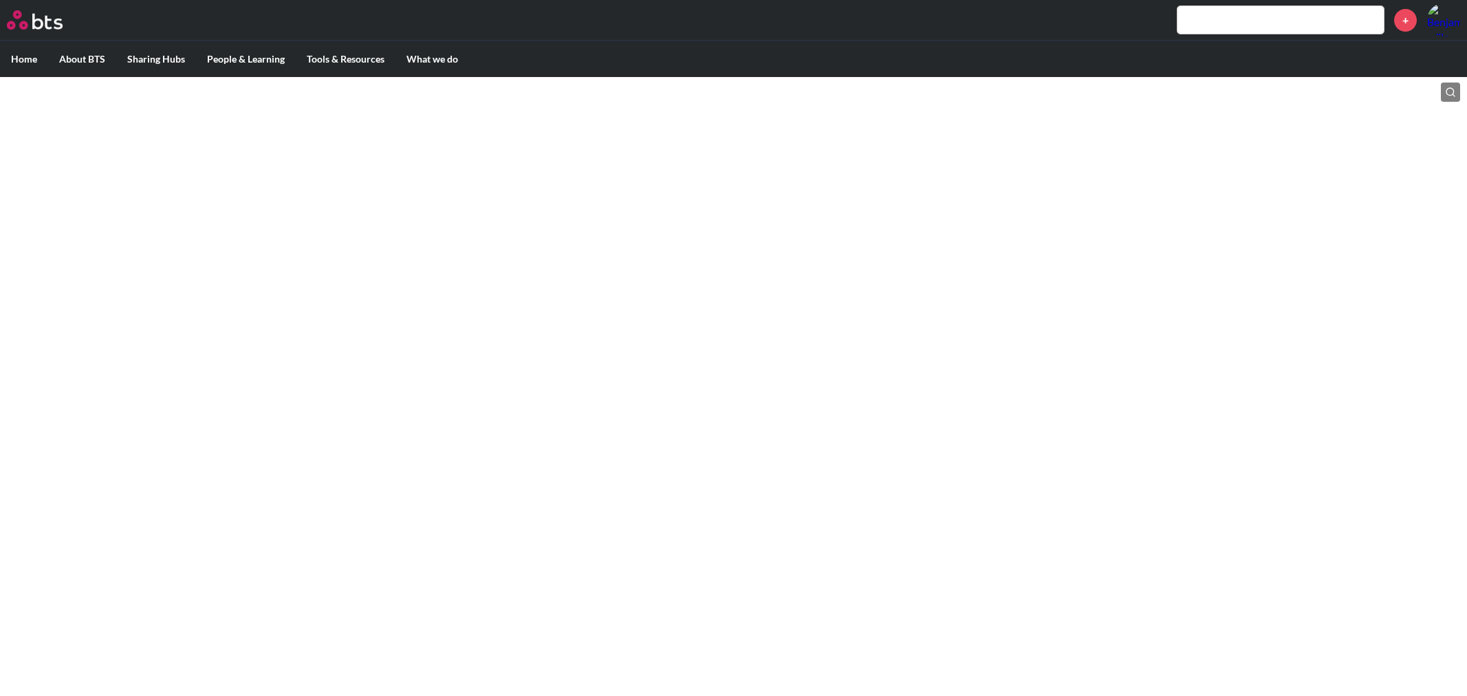 This screenshot has height=696, width=1467. What do you see at coordinates (246, 59) in the screenshot?
I see `label: People & Learning` at bounding box center [246, 59].